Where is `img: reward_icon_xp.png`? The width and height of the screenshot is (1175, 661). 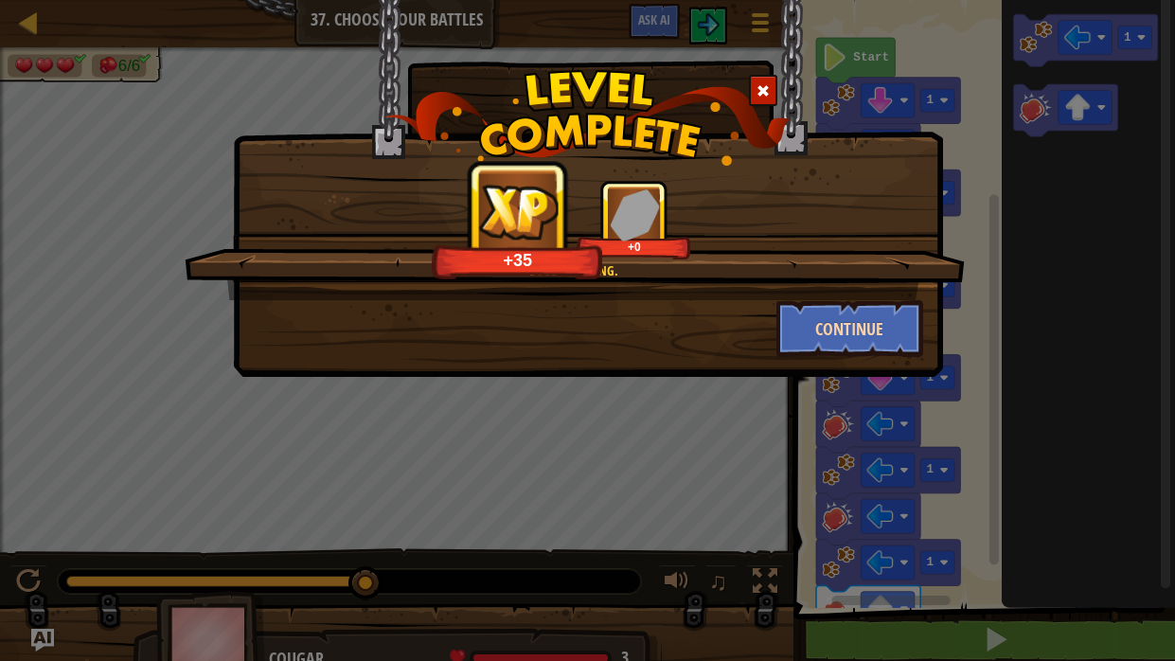
img: reward_icon_xp.png is located at coordinates (518, 211).